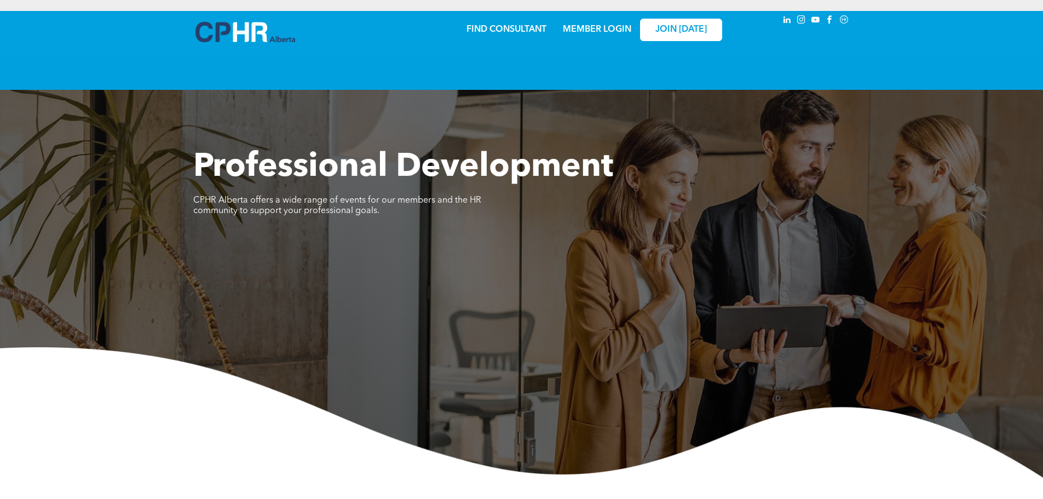  Describe the element at coordinates (801, 21) in the screenshot. I see `a: instagram` at that location.